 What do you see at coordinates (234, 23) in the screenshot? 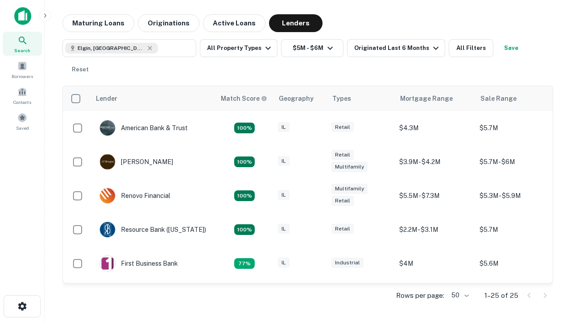
I see `button: Active Loans` at bounding box center [234, 23].